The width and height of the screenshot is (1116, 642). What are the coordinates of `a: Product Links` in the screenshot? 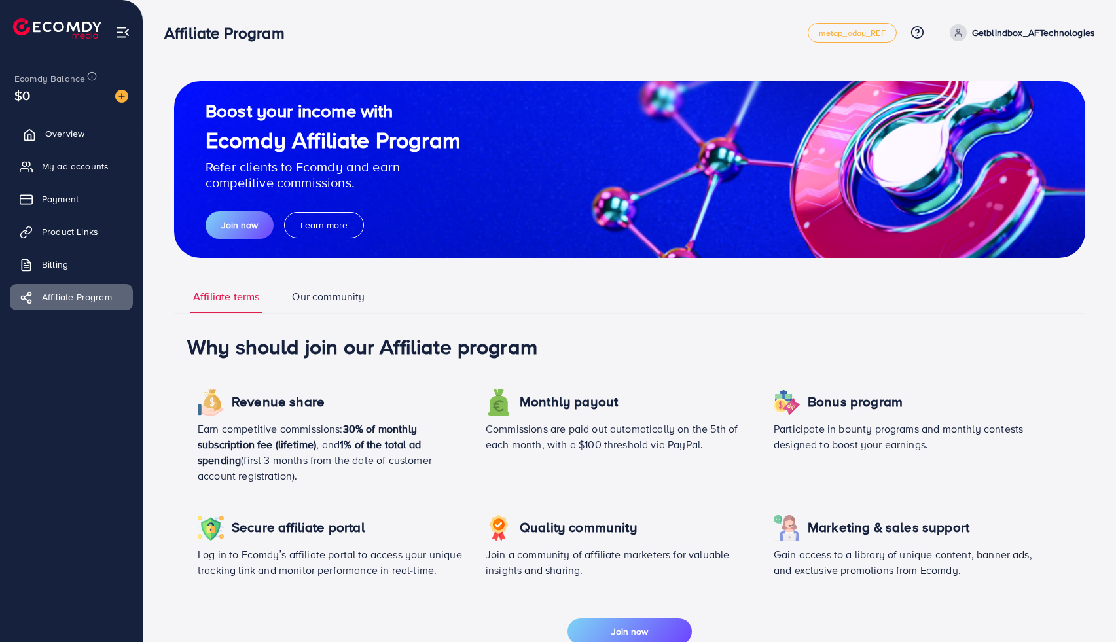 It's located at (71, 232).